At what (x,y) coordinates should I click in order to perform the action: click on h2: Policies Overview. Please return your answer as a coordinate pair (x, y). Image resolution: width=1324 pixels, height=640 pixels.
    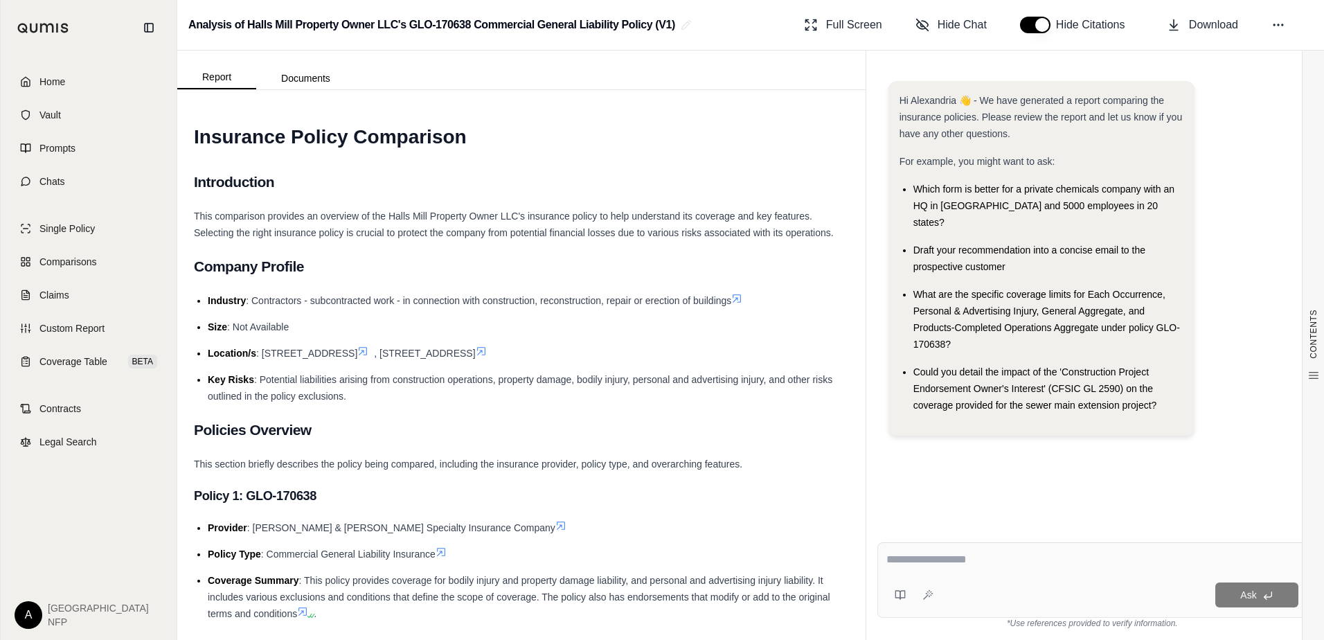
    Looking at the image, I should click on (522, 430).